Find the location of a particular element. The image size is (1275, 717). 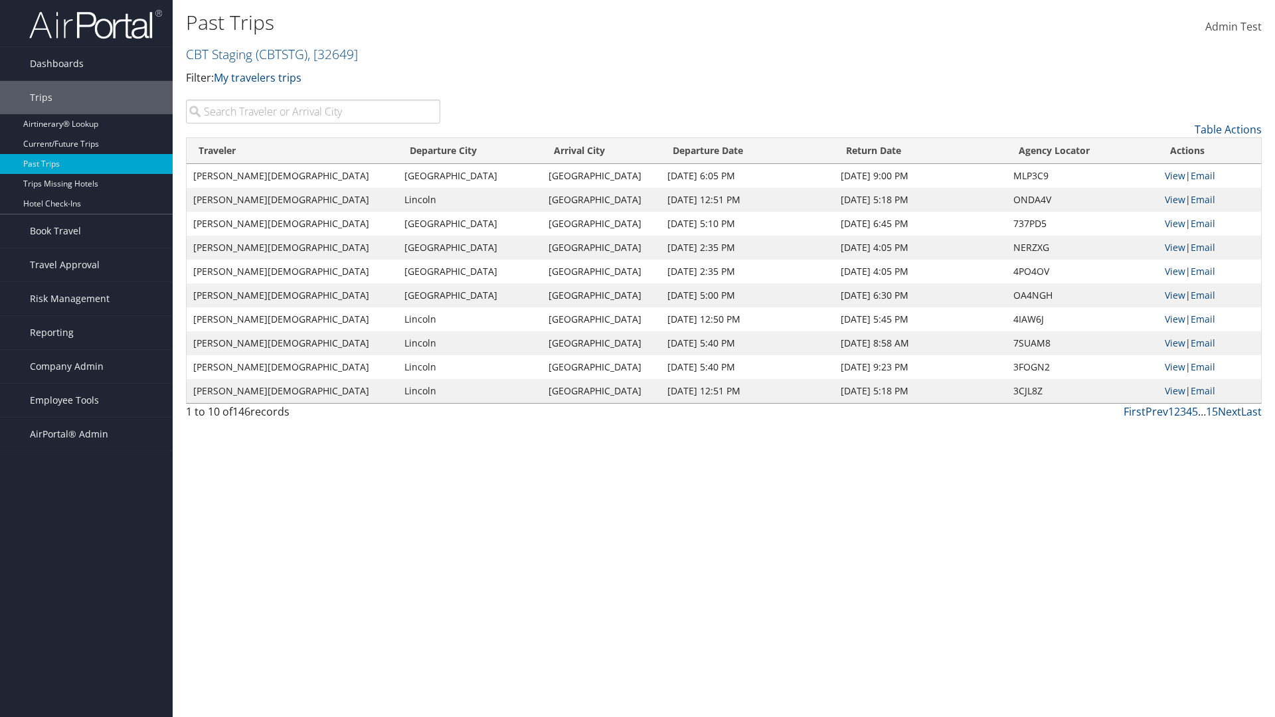

td: 3FOGN2 is located at coordinates (1082, 367).